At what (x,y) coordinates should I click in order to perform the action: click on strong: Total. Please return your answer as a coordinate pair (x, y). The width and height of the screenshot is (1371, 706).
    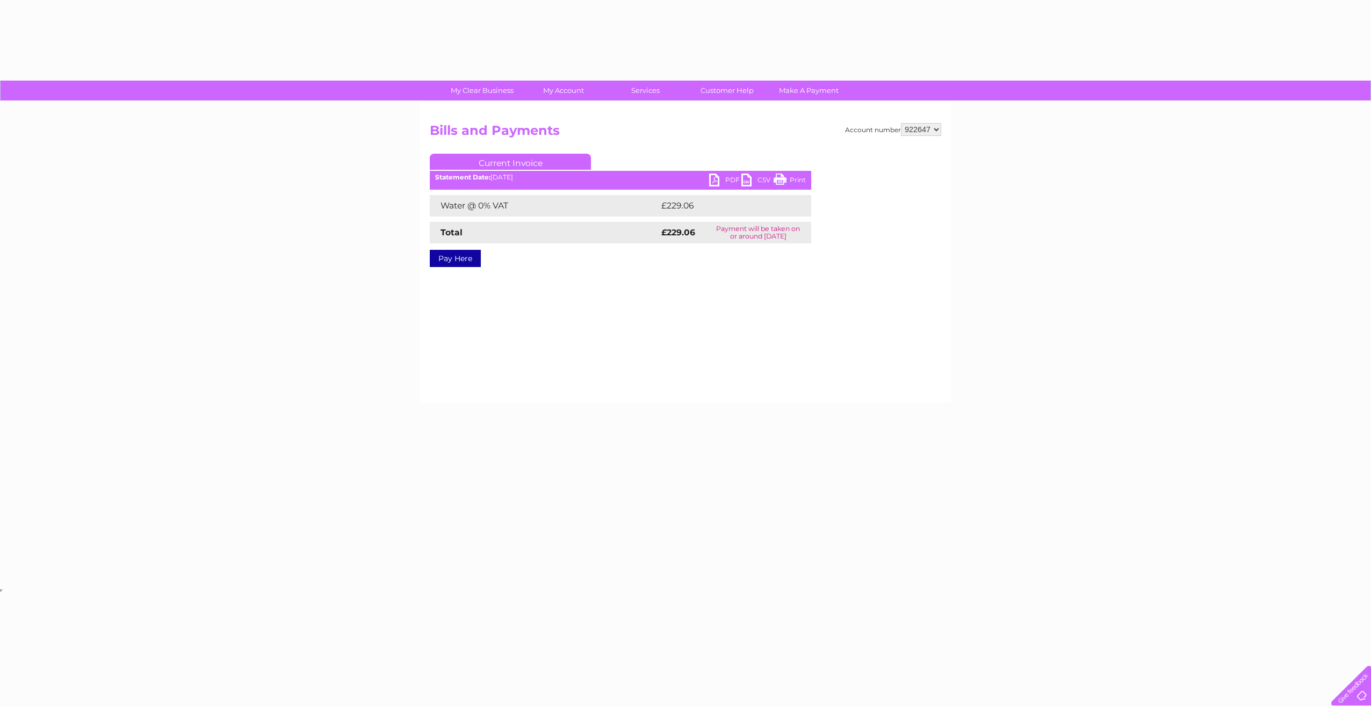
    Looking at the image, I should click on (451, 232).